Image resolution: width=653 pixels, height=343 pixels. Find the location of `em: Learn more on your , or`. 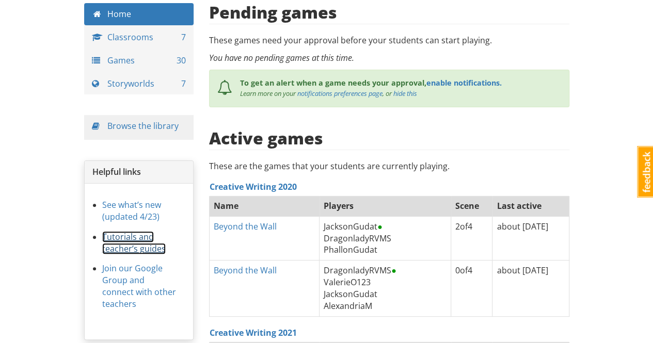

em: Learn more on your , or is located at coordinates (328, 93).